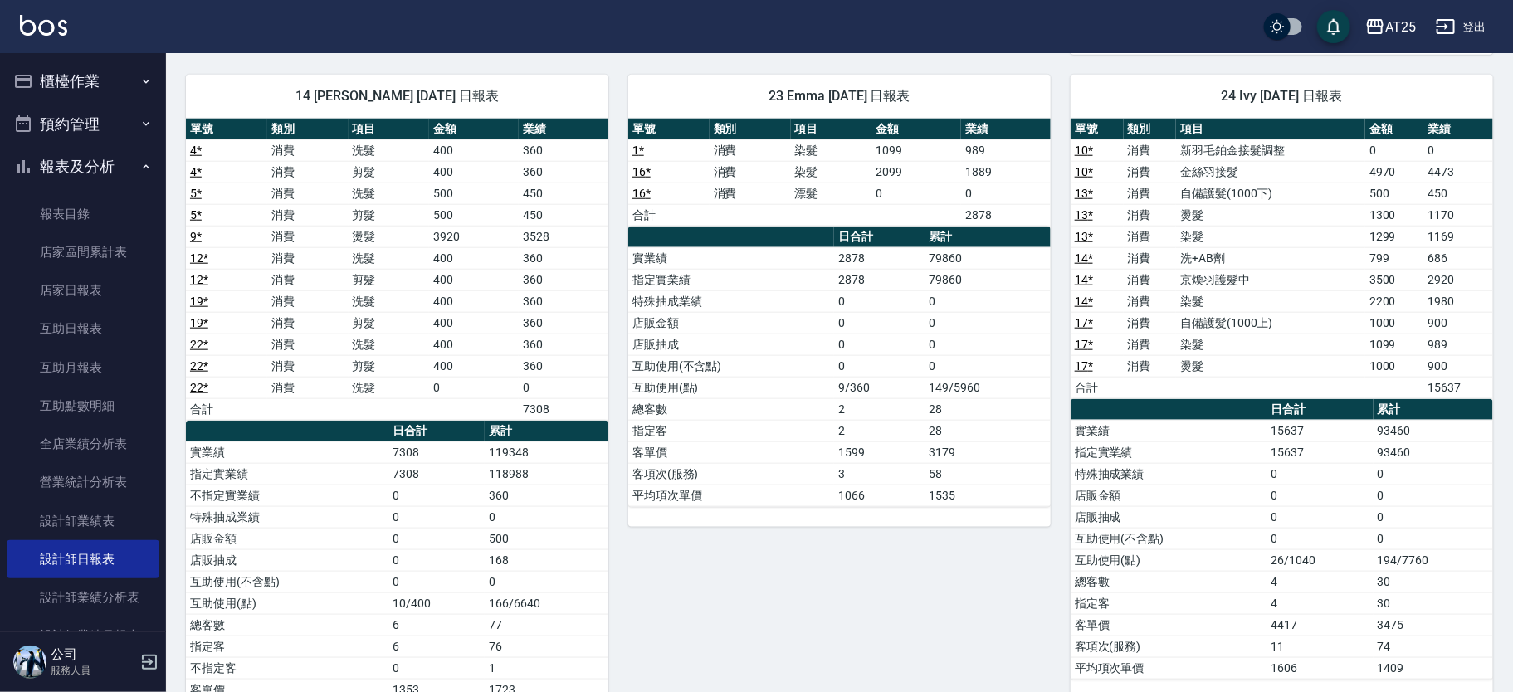 This screenshot has height=692, width=1513. I want to click on th: 業績, so click(1458, 129).